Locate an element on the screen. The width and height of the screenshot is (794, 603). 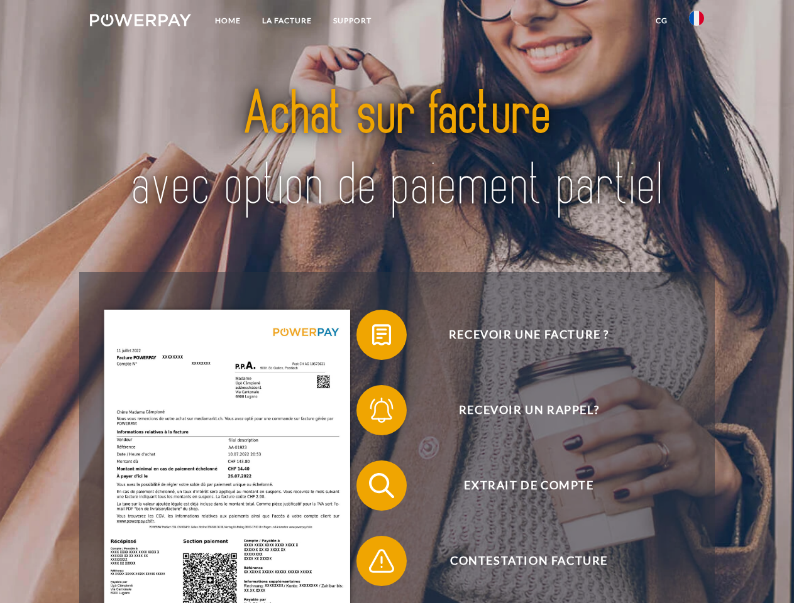
img: qb_bill.svg is located at coordinates (382, 335).